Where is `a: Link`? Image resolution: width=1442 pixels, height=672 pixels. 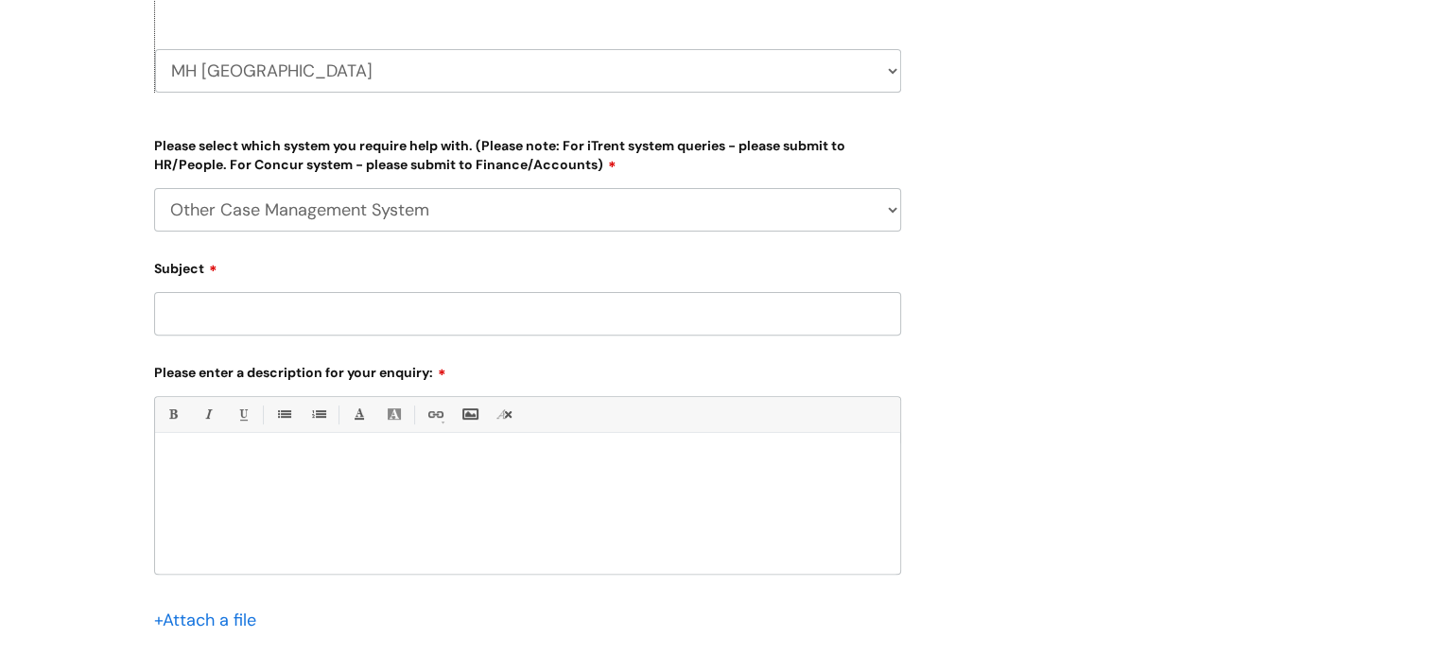
a: Link is located at coordinates (434, 414).